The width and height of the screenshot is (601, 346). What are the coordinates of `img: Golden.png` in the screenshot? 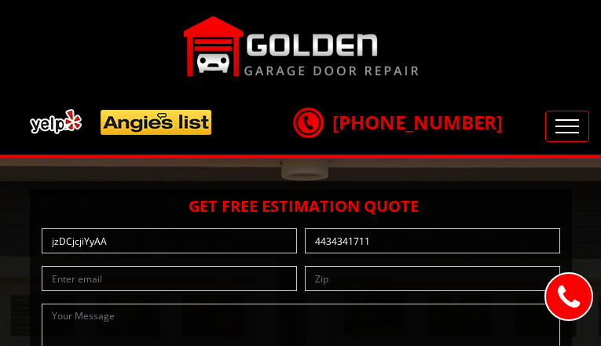 It's located at (301, 46).